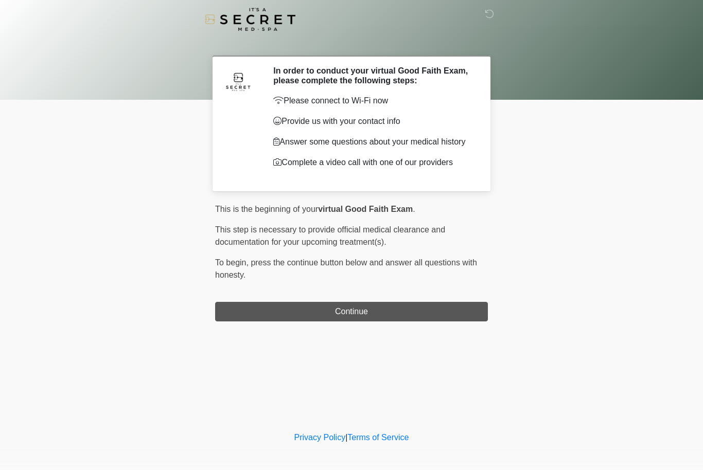 The width and height of the screenshot is (703, 470). What do you see at coordinates (377, 437) in the screenshot?
I see `a: Terms of Service` at bounding box center [377, 437].